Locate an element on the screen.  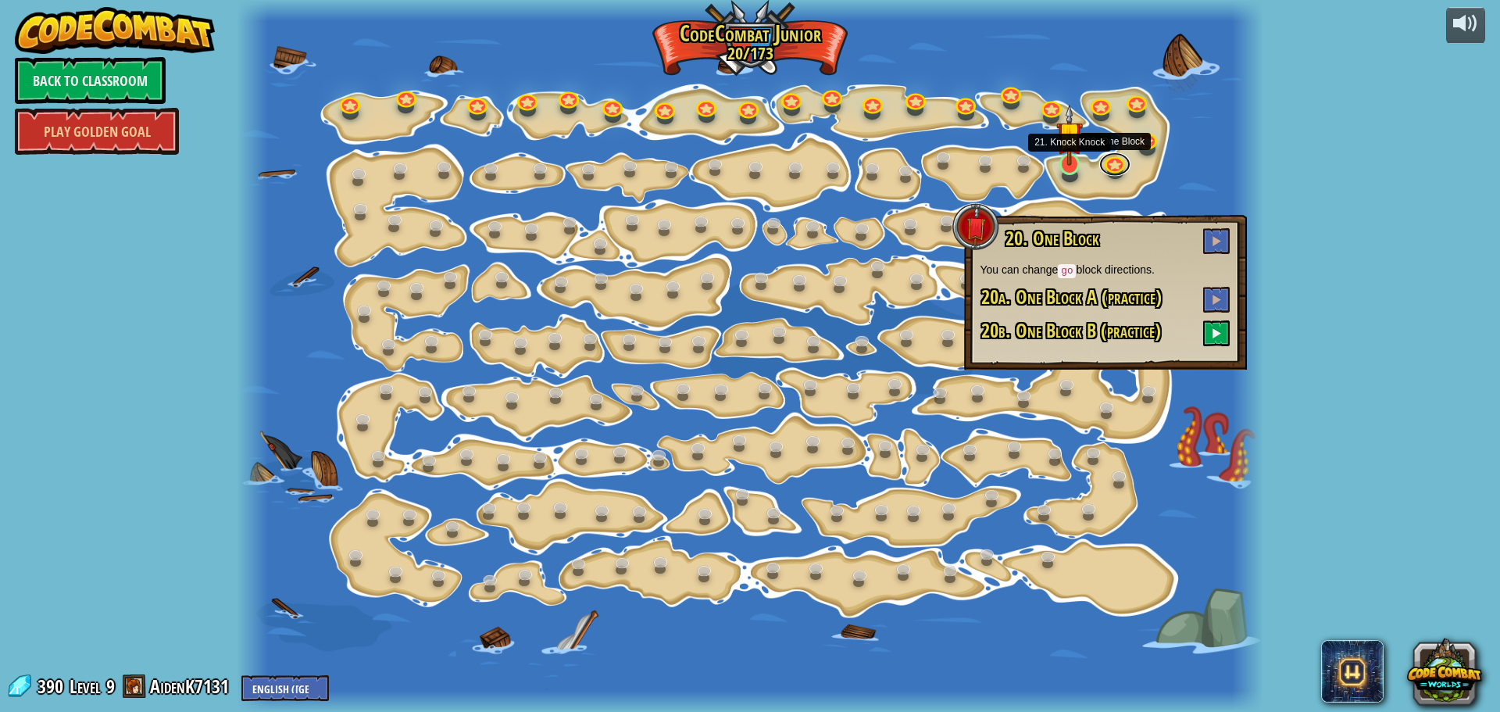
a: Play Golden Goal is located at coordinates (97, 131).